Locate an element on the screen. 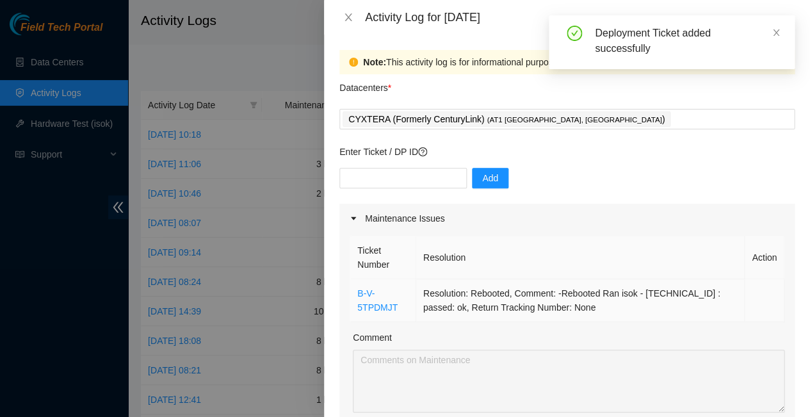 This screenshot has width=810, height=417. p: Datacenters is located at coordinates (365, 85).